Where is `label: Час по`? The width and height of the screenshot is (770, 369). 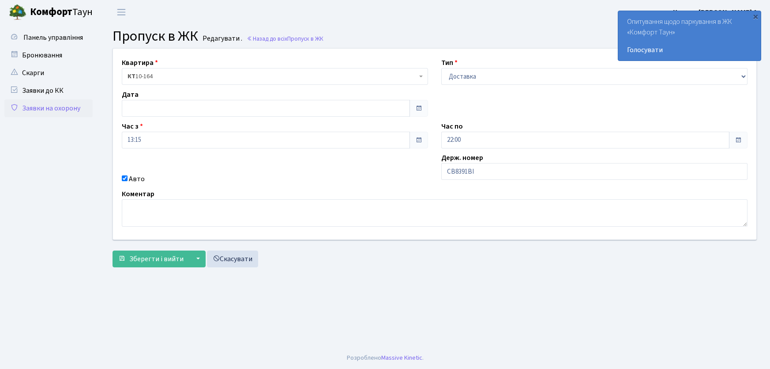
label: Час по is located at coordinates (452, 126).